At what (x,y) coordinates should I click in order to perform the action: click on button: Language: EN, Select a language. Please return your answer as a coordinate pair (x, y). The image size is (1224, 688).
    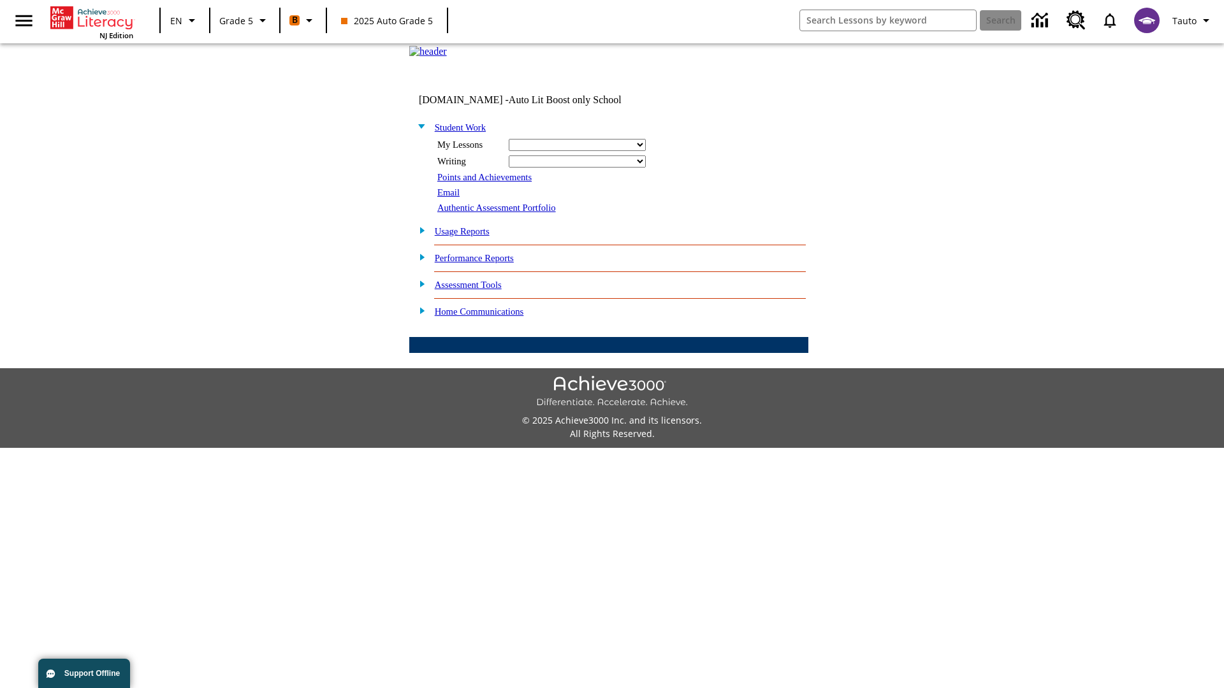
    Looking at the image, I should click on (185, 20).